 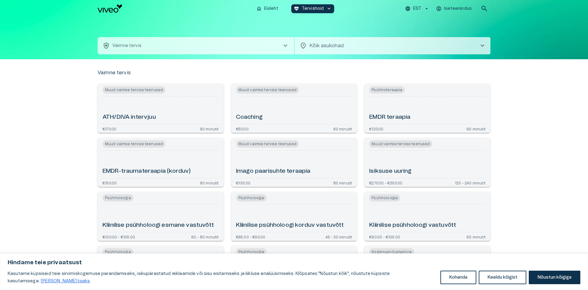 What do you see at coordinates (339, 236) in the screenshot?
I see `p: 45 - 50 minutit` at bounding box center [339, 236].